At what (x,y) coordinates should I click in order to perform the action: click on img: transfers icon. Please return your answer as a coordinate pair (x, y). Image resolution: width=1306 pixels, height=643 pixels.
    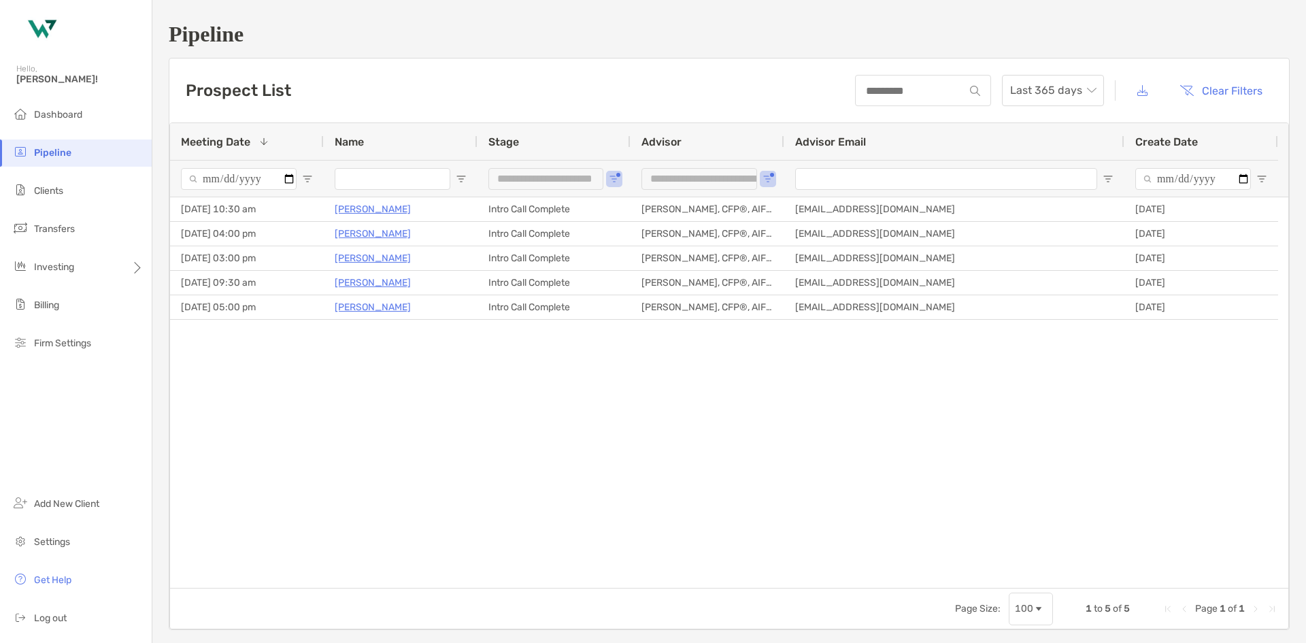
    Looking at the image, I should click on (20, 228).